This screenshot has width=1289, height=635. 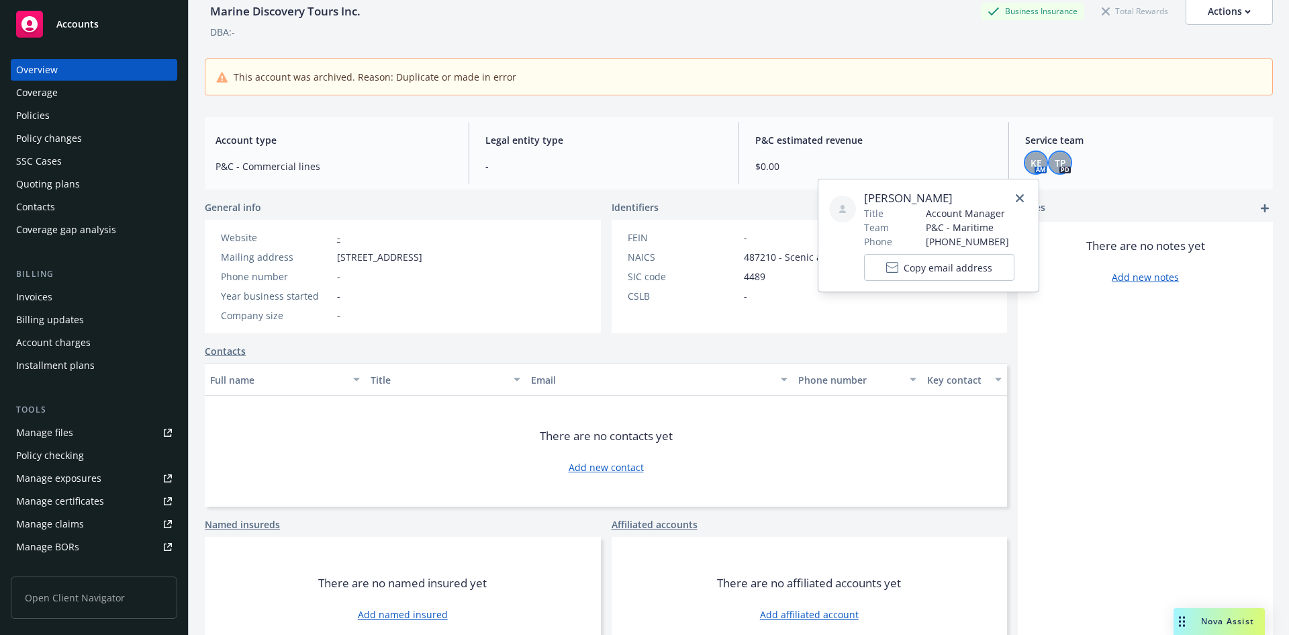 What do you see at coordinates (44, 432) in the screenshot?
I see `div: Manage files` at bounding box center [44, 432].